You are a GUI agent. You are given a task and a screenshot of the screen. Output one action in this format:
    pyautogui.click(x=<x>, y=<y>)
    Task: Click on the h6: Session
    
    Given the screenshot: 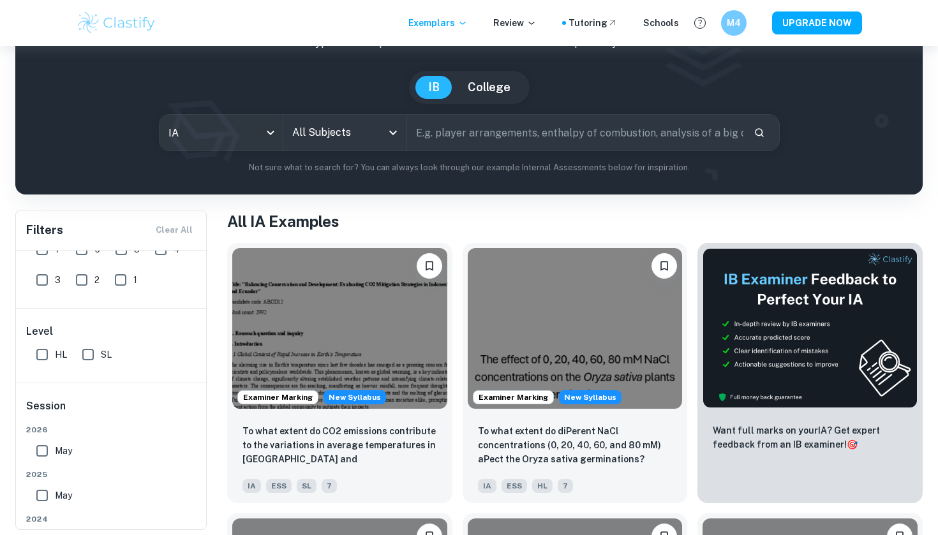 What is the action you would take?
    pyautogui.click(x=112, y=412)
    